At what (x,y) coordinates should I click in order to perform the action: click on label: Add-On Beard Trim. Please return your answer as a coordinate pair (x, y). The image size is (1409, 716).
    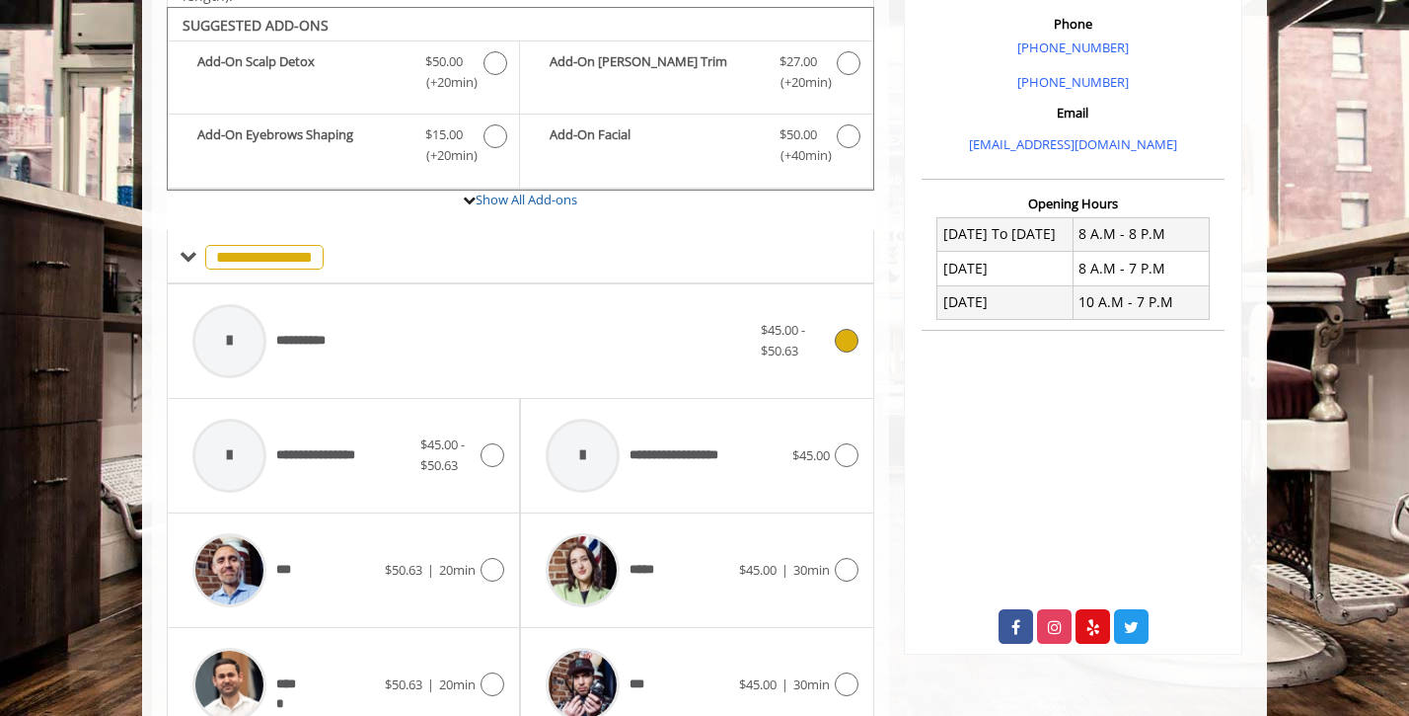
    Looking at the image, I should click on (696, 74).